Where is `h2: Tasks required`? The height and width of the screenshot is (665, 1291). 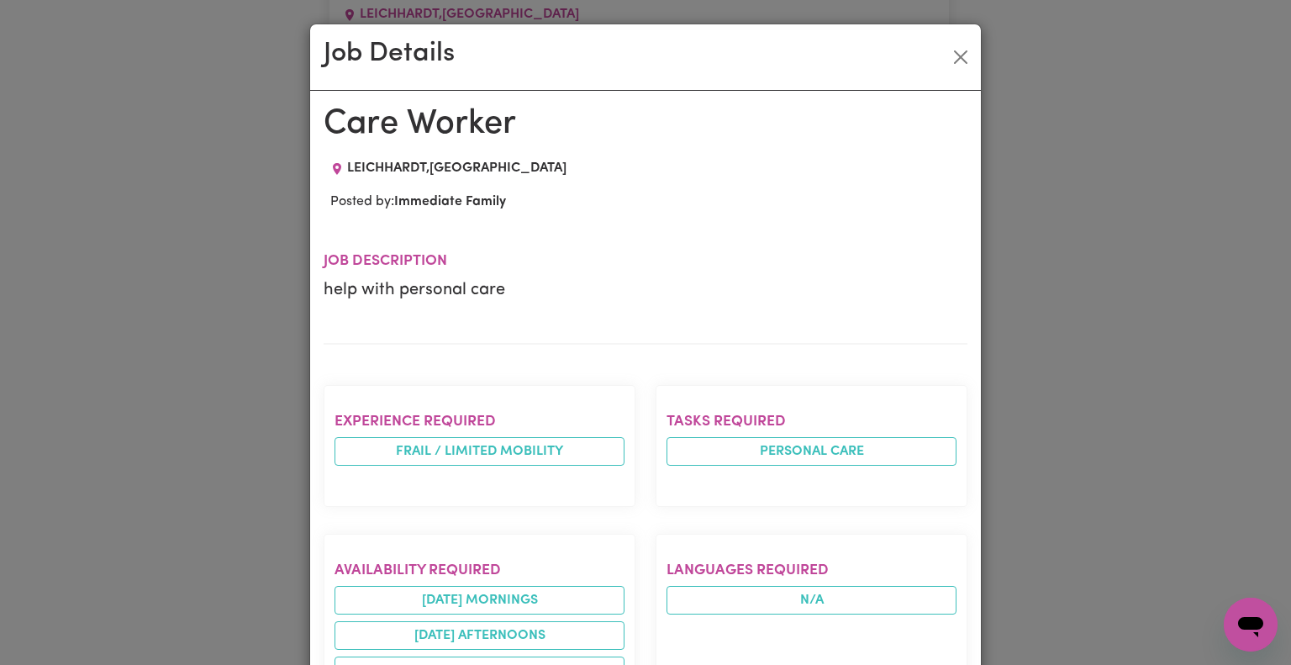 h2: Tasks required is located at coordinates (811, 421).